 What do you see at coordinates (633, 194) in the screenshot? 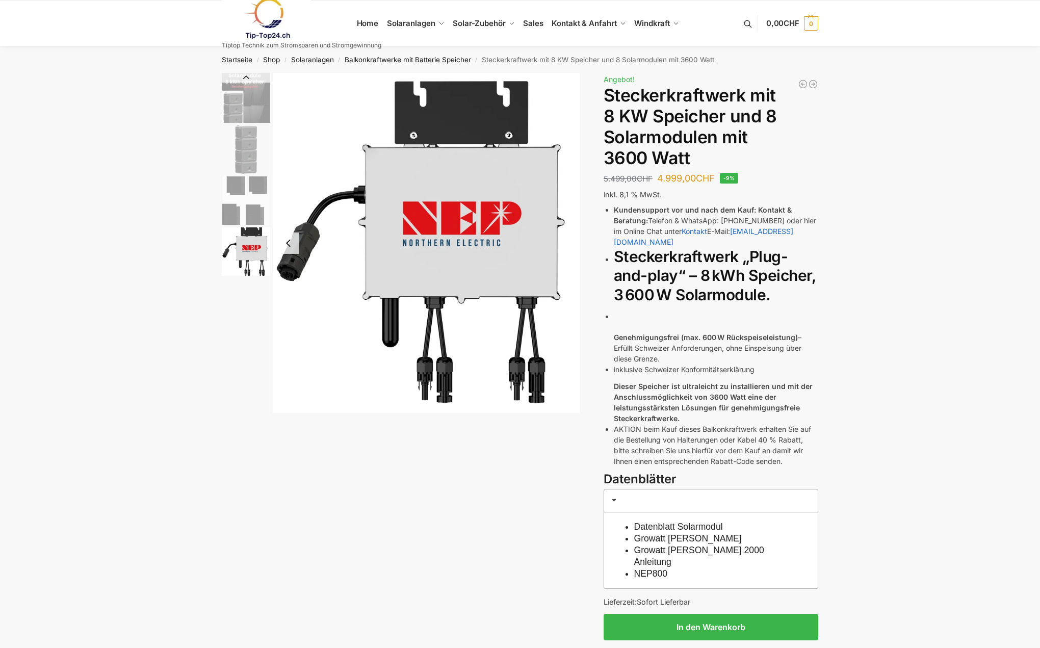
I see `span: inkl. 8,1 % MwSt.` at bounding box center [633, 194].